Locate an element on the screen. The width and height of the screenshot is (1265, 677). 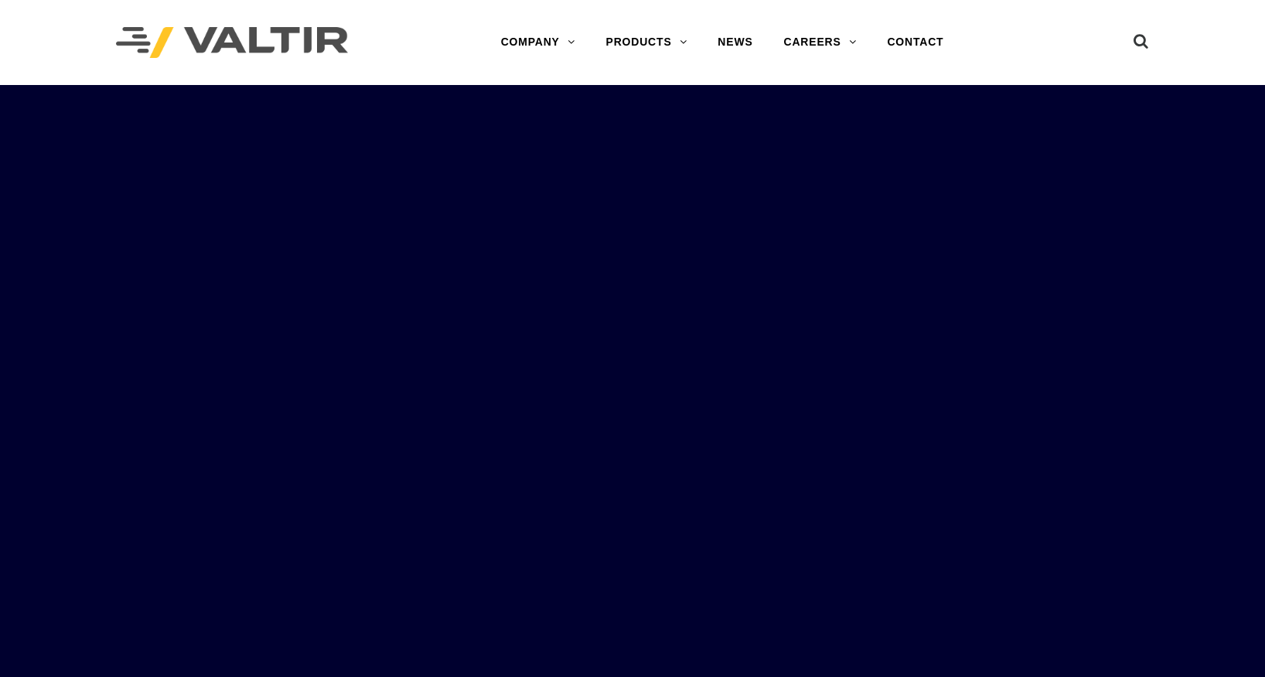
img: Valtir is located at coordinates (232, 43).